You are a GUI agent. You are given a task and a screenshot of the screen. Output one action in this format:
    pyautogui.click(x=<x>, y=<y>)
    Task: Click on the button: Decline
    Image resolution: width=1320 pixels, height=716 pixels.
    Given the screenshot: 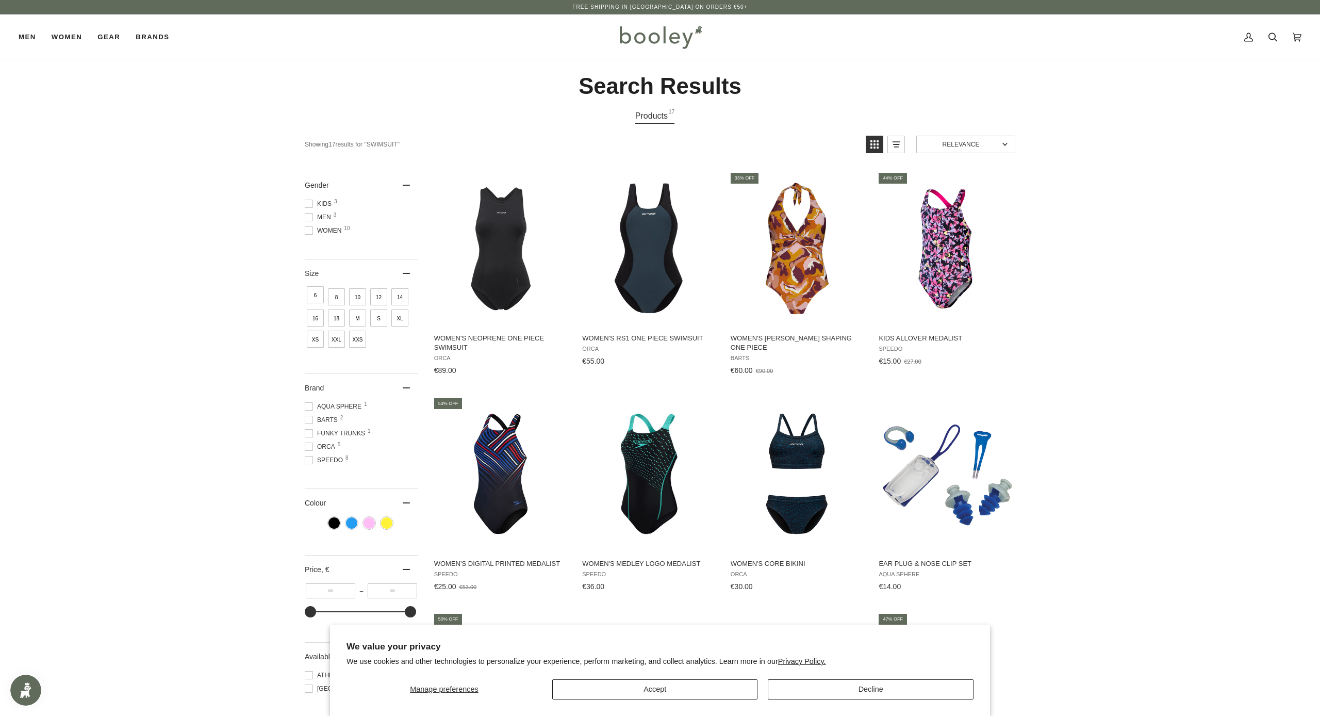 What is the action you would take?
    pyautogui.click(x=871, y=689)
    